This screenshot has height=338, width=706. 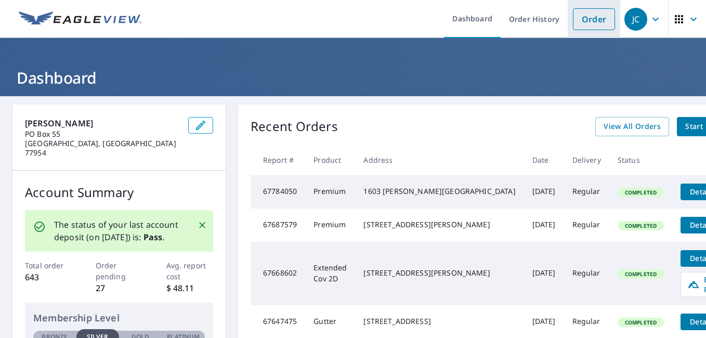 I want to click on td: Extended Cov 2D, so click(x=330, y=274).